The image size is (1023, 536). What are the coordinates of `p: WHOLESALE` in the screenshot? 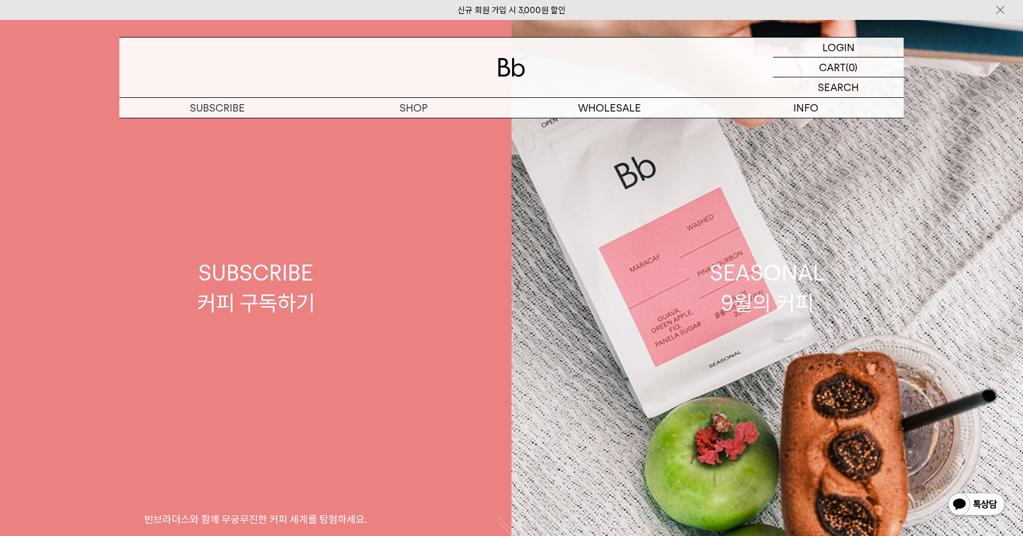 It's located at (609, 107).